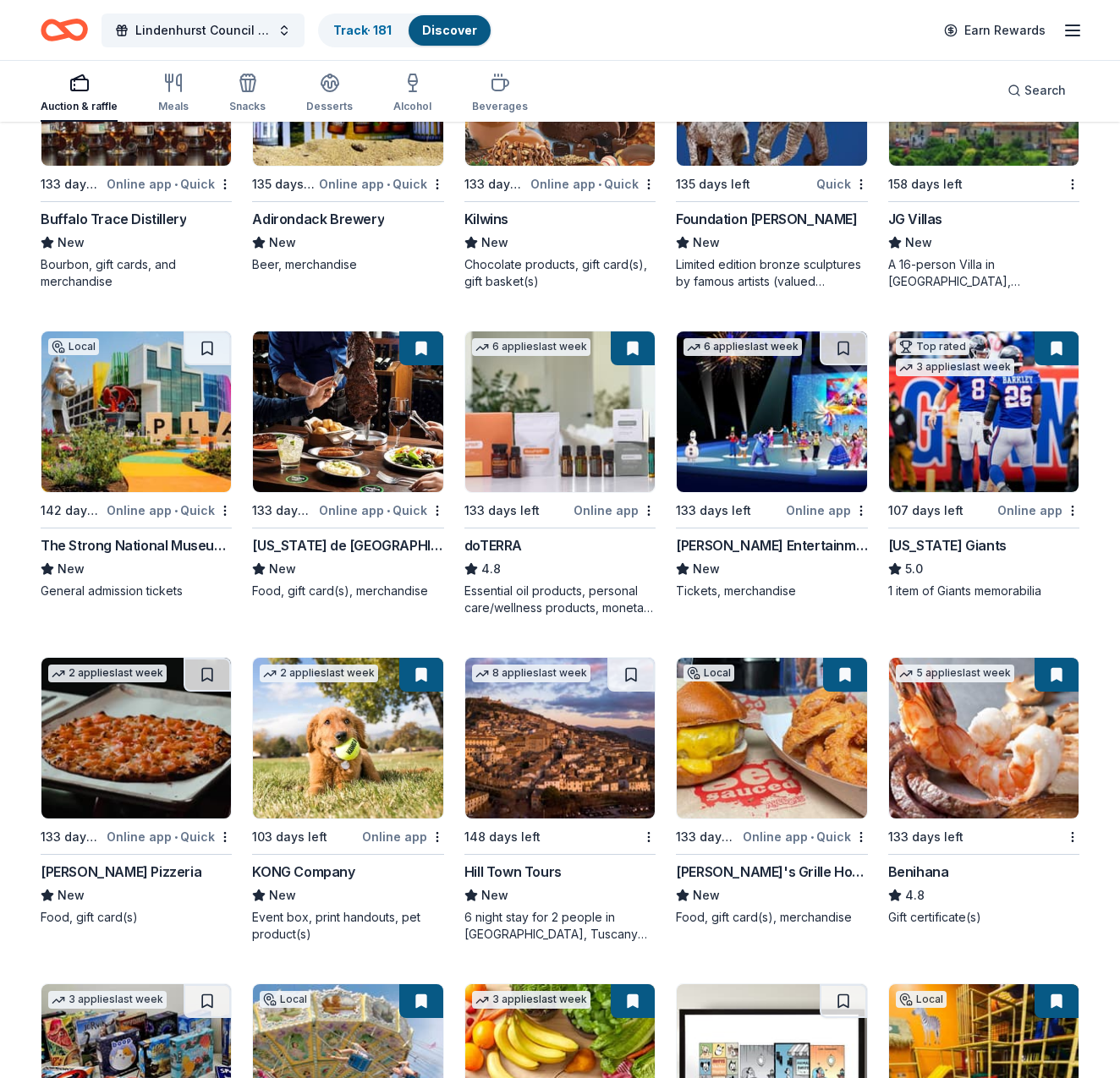 The image size is (1120, 1078). I want to click on div: Event box, print handouts, pet product(s), so click(348, 926).